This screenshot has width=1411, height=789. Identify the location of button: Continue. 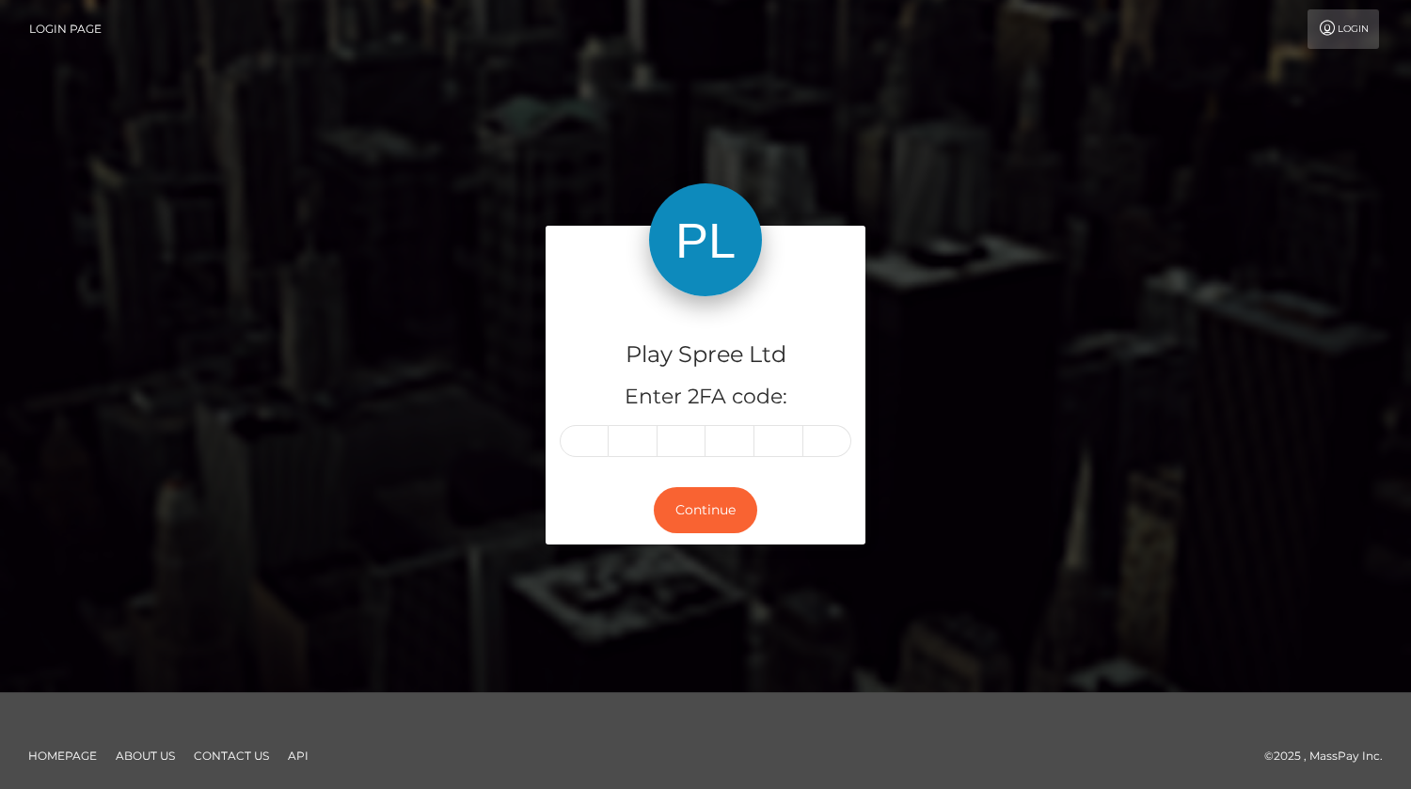
(705, 510).